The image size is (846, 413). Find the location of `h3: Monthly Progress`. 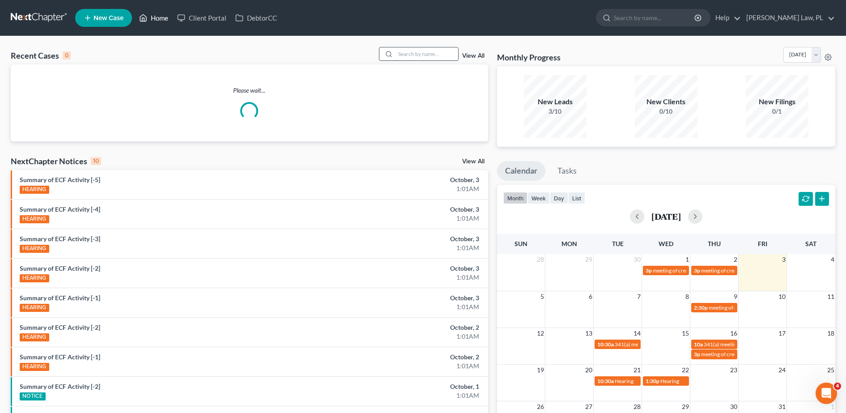

h3: Monthly Progress is located at coordinates (529, 57).